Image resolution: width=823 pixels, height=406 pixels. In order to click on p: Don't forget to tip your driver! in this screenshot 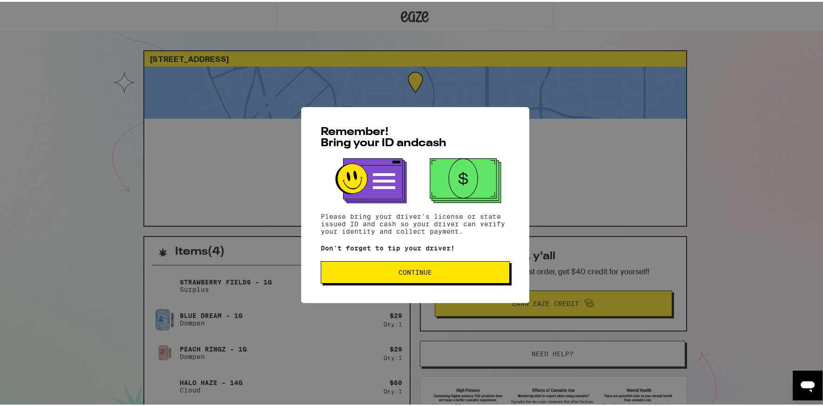, I will do `click(415, 246)`.